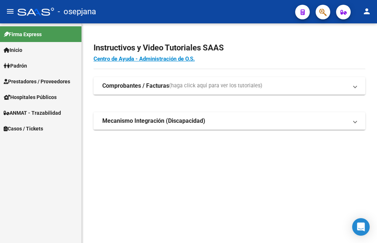  Describe the element at coordinates (144, 59) in the screenshot. I see `a: Centro de Ayuda - Administración de O.S.` at that location.